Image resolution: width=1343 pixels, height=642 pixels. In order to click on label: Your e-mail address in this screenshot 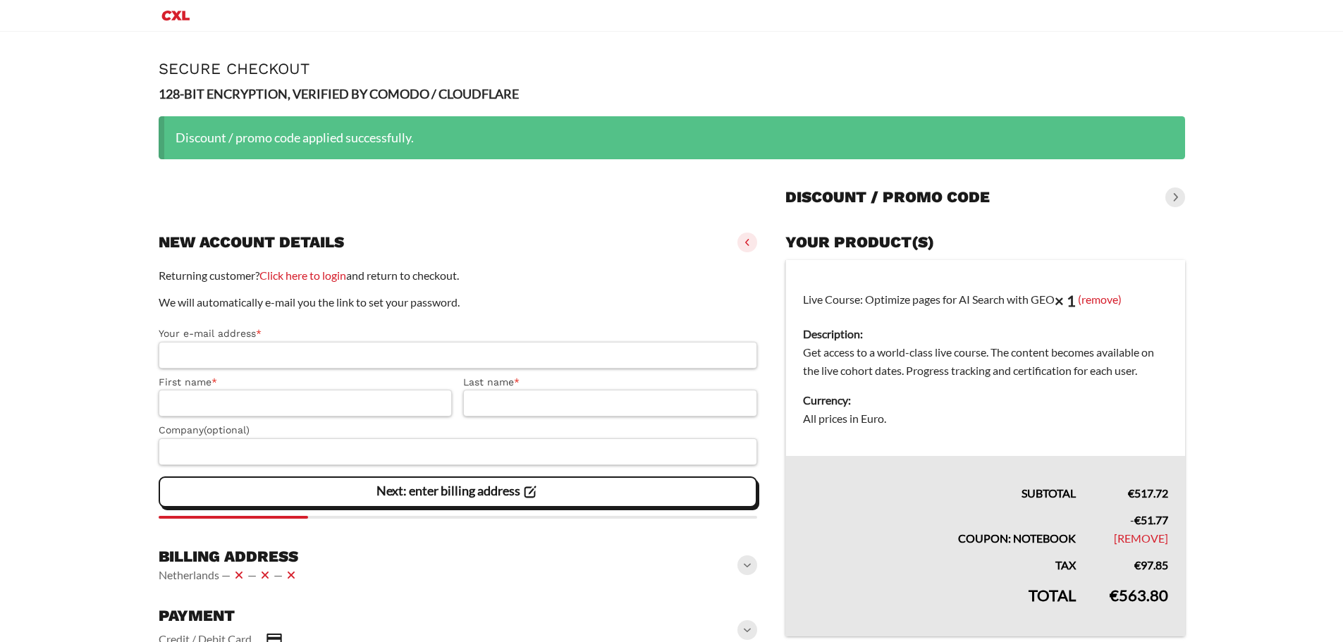, I will do `click(458, 334)`.